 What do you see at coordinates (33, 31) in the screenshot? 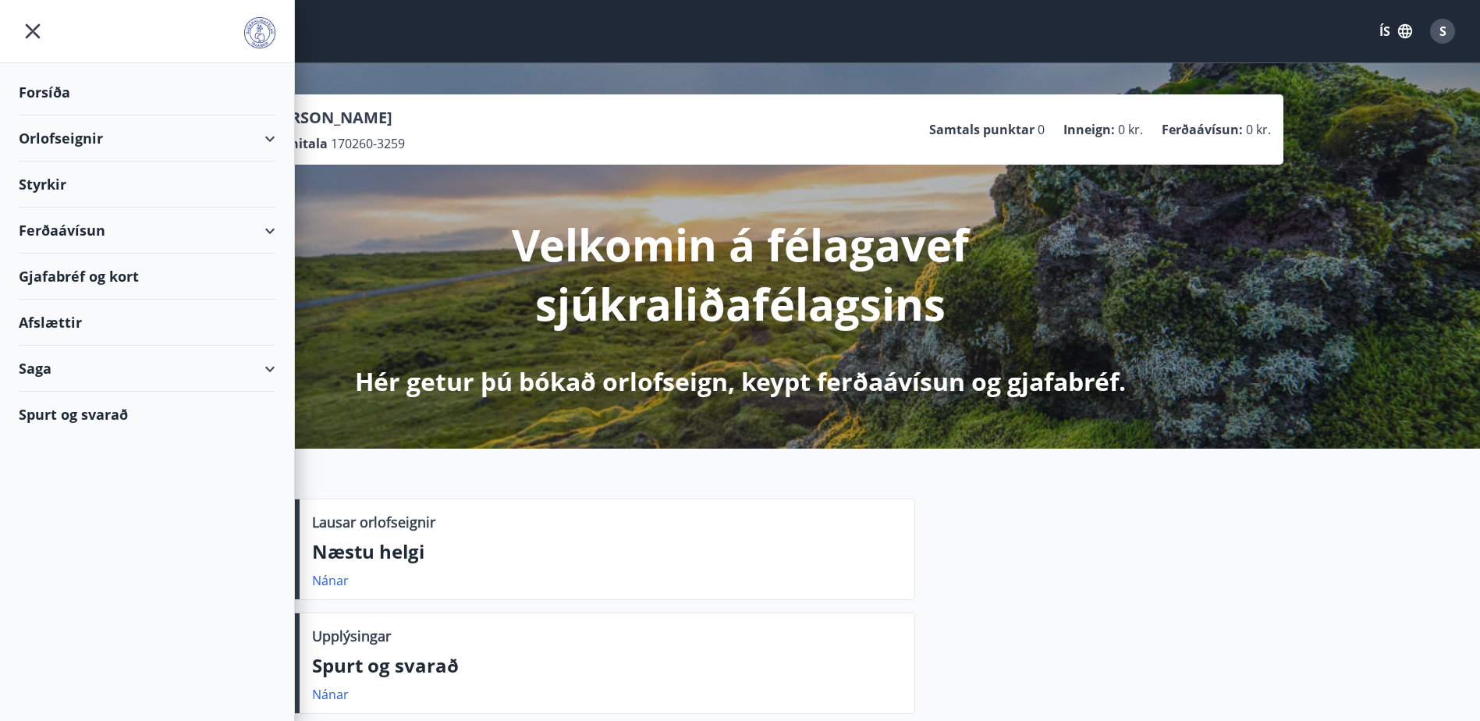
I see `button: menu` at bounding box center [33, 31].